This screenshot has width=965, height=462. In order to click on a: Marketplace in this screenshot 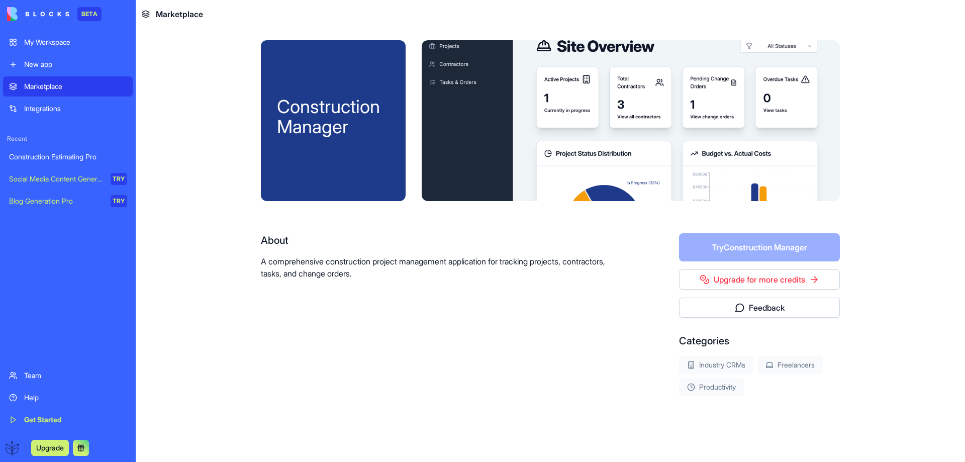, I will do `click(68, 86)`.